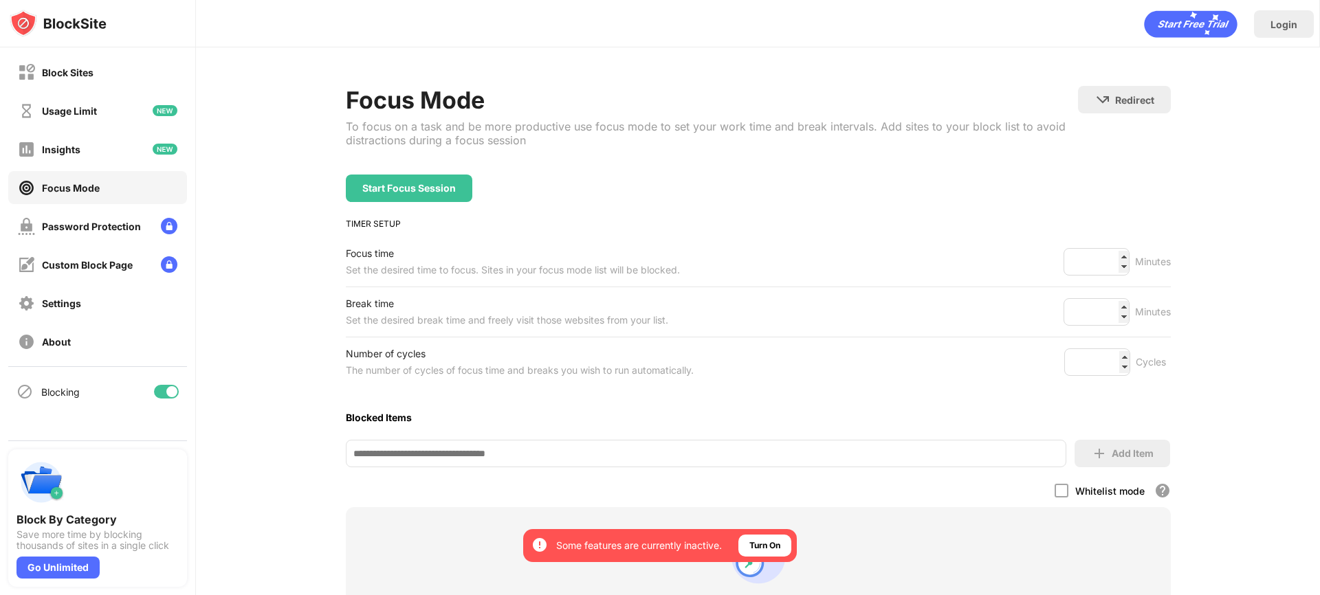 The width and height of the screenshot is (1320, 595). What do you see at coordinates (26, 265) in the screenshot?
I see `img: customize-block-page-off.svg` at bounding box center [26, 265].